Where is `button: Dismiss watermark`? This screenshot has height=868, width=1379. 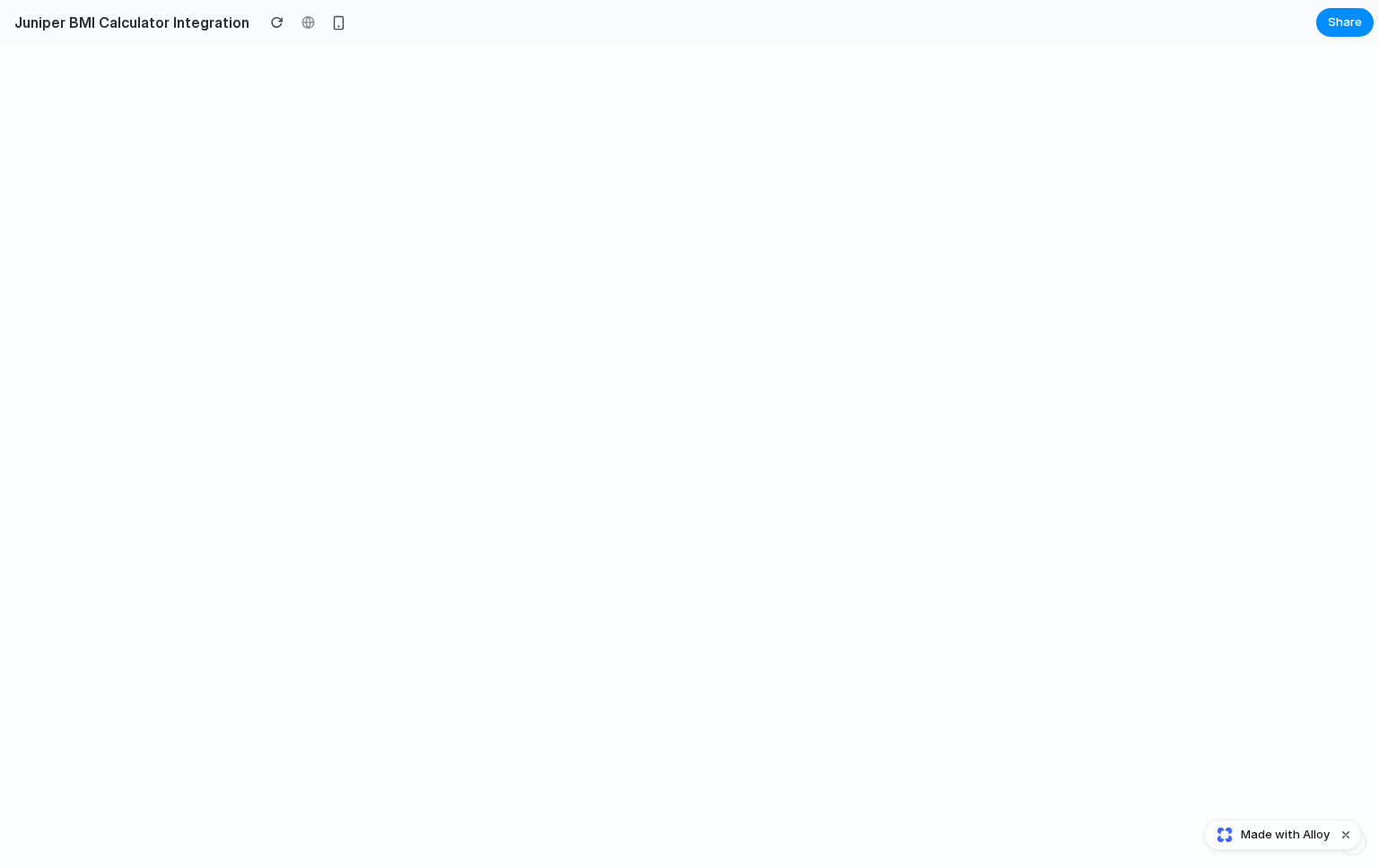
button: Dismiss watermark is located at coordinates (1346, 835).